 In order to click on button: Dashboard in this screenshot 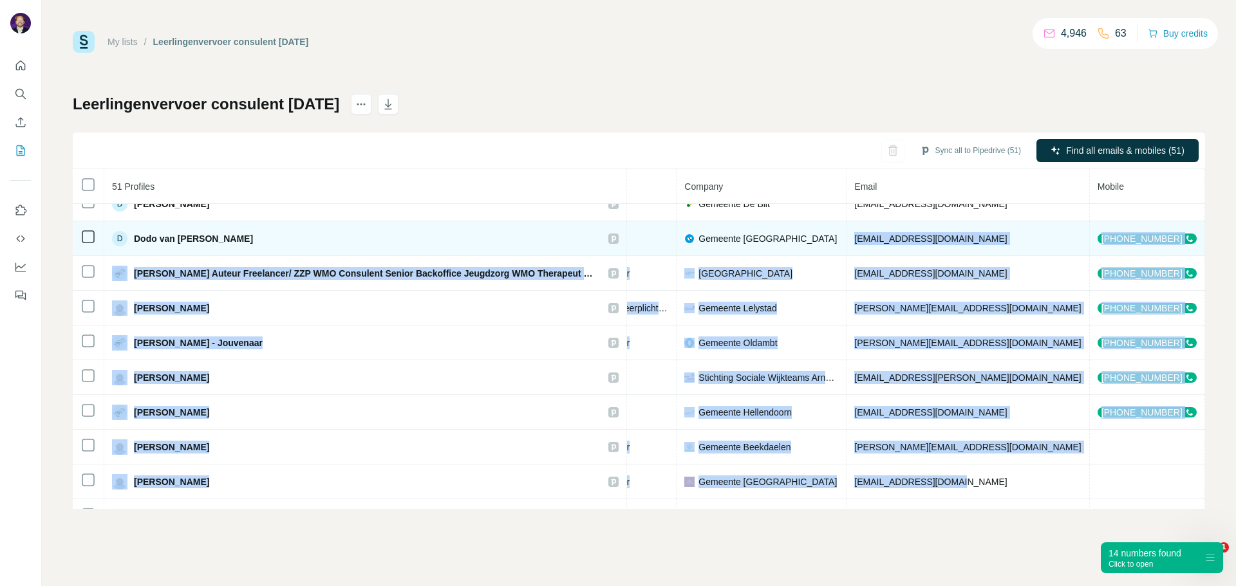, I will do `click(21, 267)`.